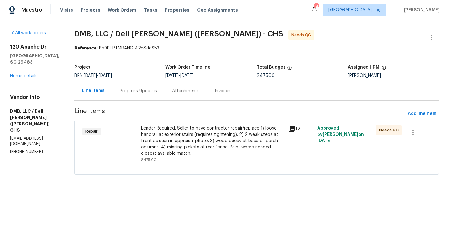 The height and width of the screenshot is (225, 449). Describe the element at coordinates (91, 131) in the screenshot. I see `span: Repair` at that location.